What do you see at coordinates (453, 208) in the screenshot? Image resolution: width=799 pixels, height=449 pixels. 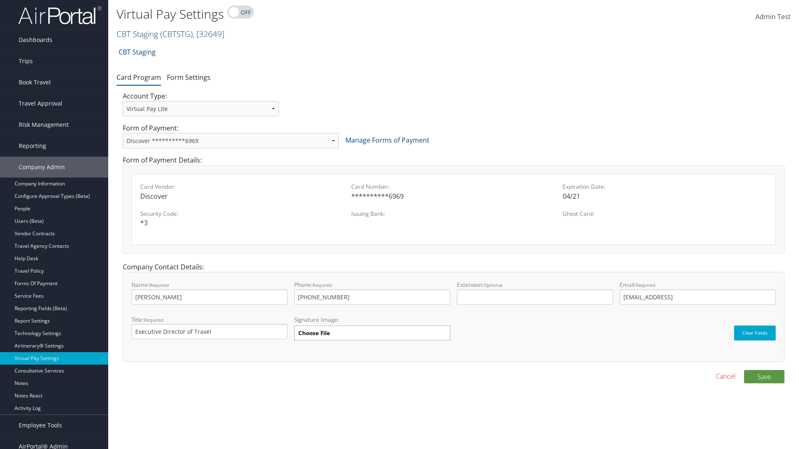 I see `div: Form of Payment Details:` at bounding box center [453, 208].